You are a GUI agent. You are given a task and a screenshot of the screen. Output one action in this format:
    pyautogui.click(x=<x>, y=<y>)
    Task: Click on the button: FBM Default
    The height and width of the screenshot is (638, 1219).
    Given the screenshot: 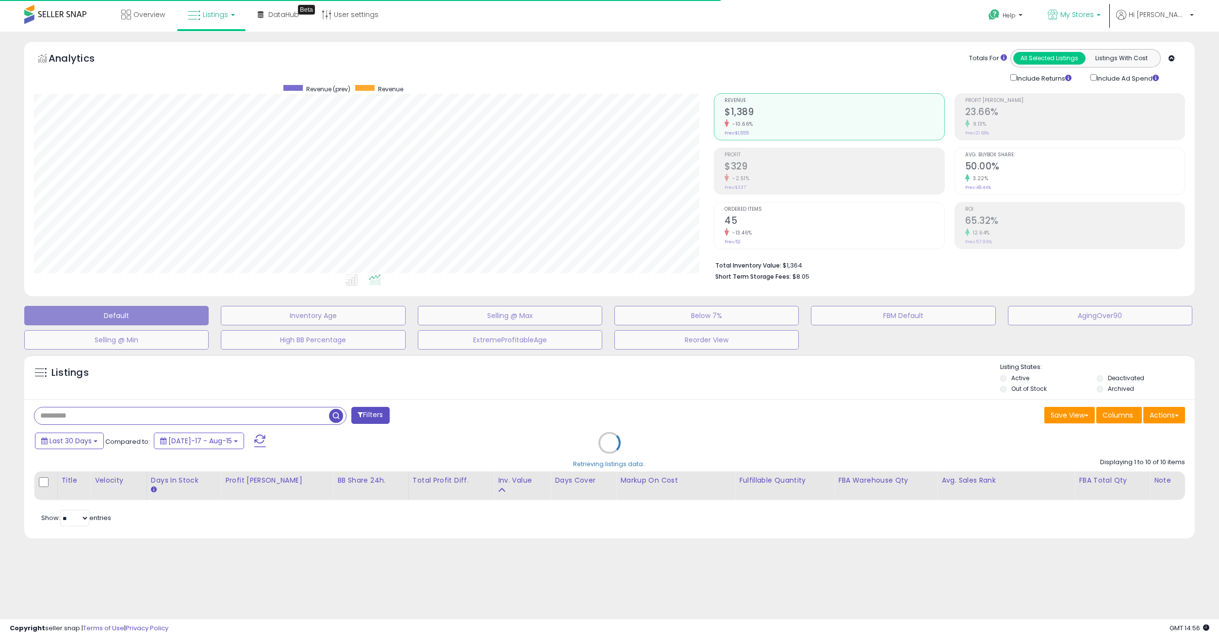 What is the action you would take?
    pyautogui.click(x=903, y=315)
    